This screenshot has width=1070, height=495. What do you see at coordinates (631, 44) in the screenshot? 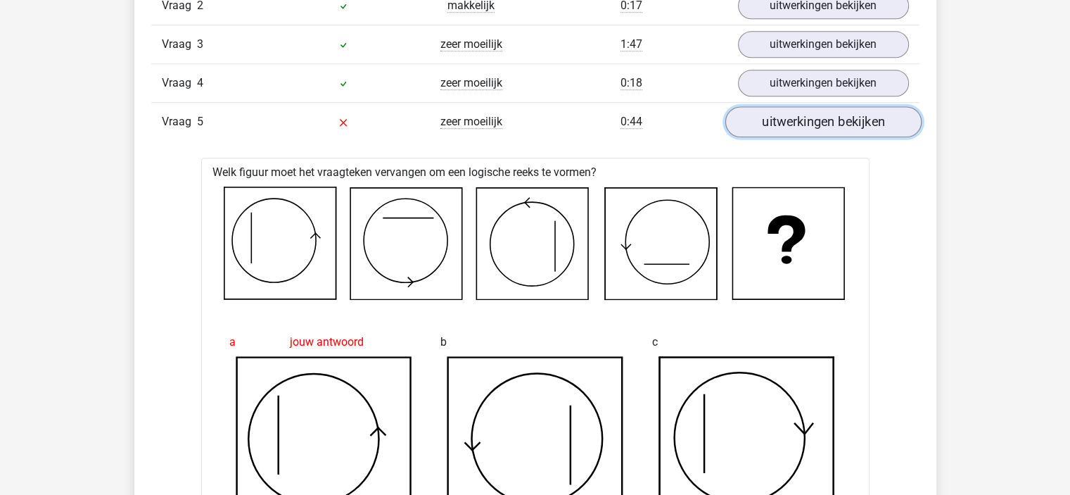
I see `span: 1:47` at bounding box center [631, 44].